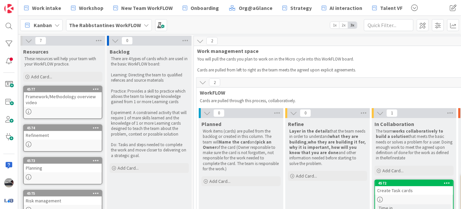  I want to click on div: 4572Create Task cards, so click(414, 187).